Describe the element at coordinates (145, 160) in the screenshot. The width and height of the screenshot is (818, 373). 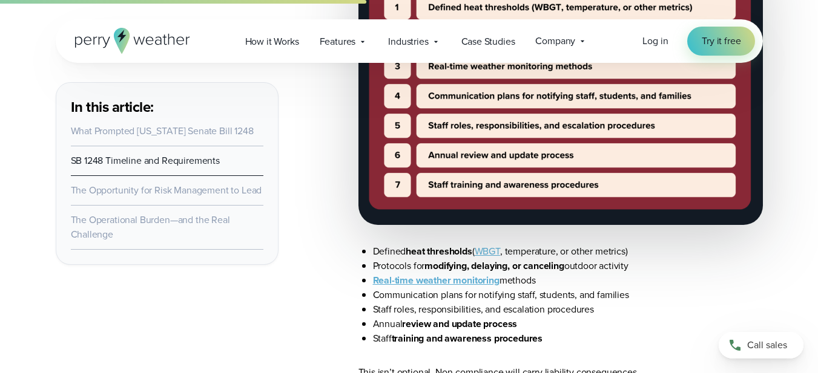
I see `a: SB 1248 Timeline and Requirements` at that location.